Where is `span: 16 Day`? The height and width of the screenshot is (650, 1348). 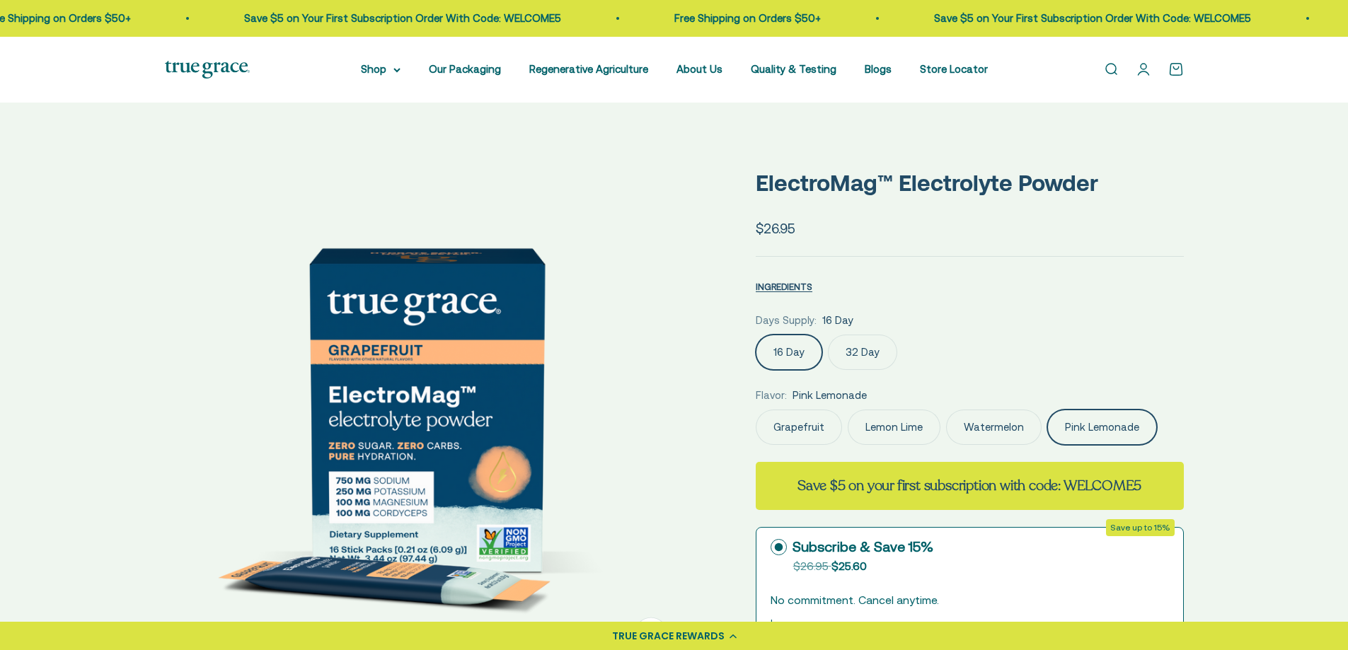 span: 16 Day is located at coordinates (838, 321).